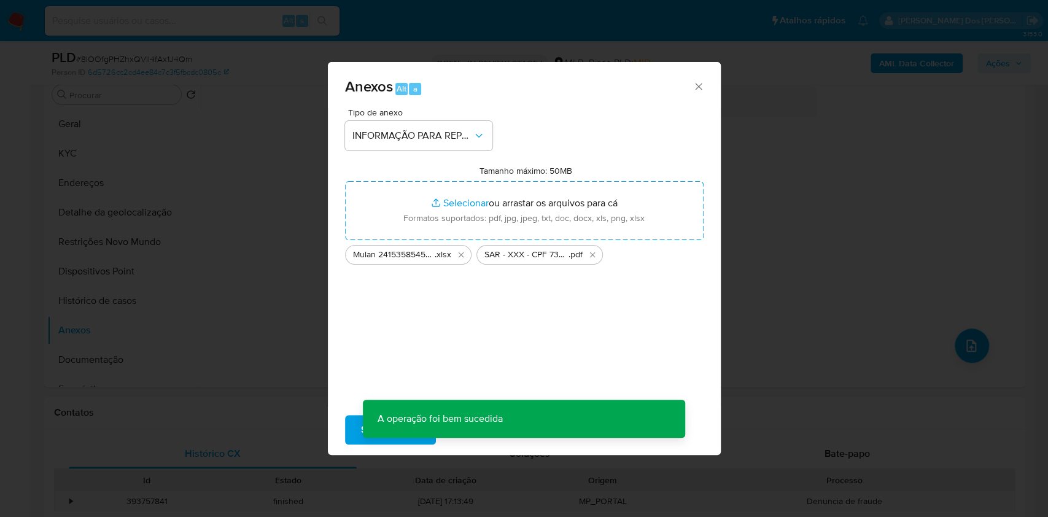 The height and width of the screenshot is (517, 1048). What do you see at coordinates (698, 86) in the screenshot?
I see `button: Fechar` at bounding box center [698, 86].